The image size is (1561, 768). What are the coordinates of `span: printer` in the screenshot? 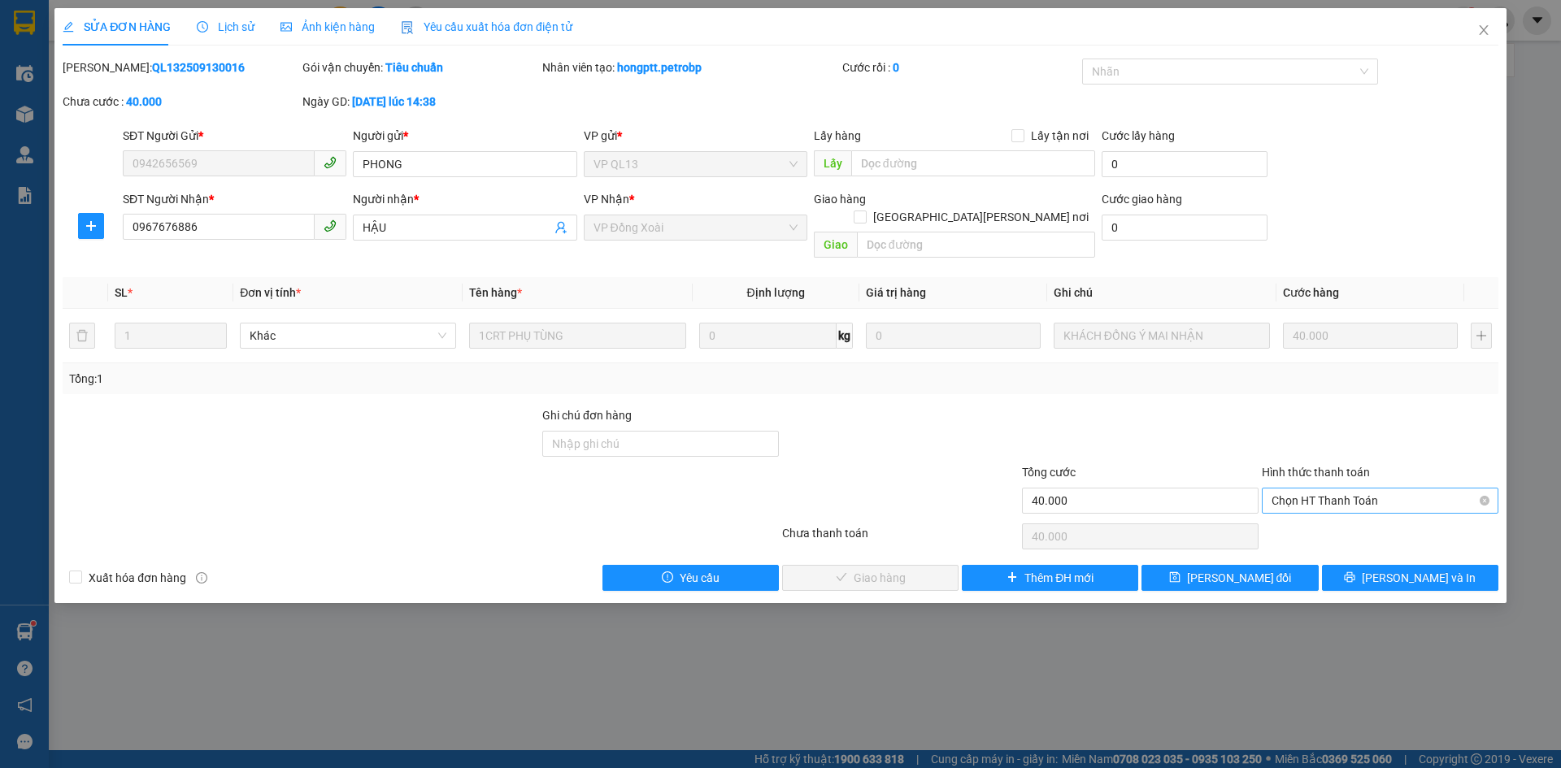 It's located at (1349, 578).